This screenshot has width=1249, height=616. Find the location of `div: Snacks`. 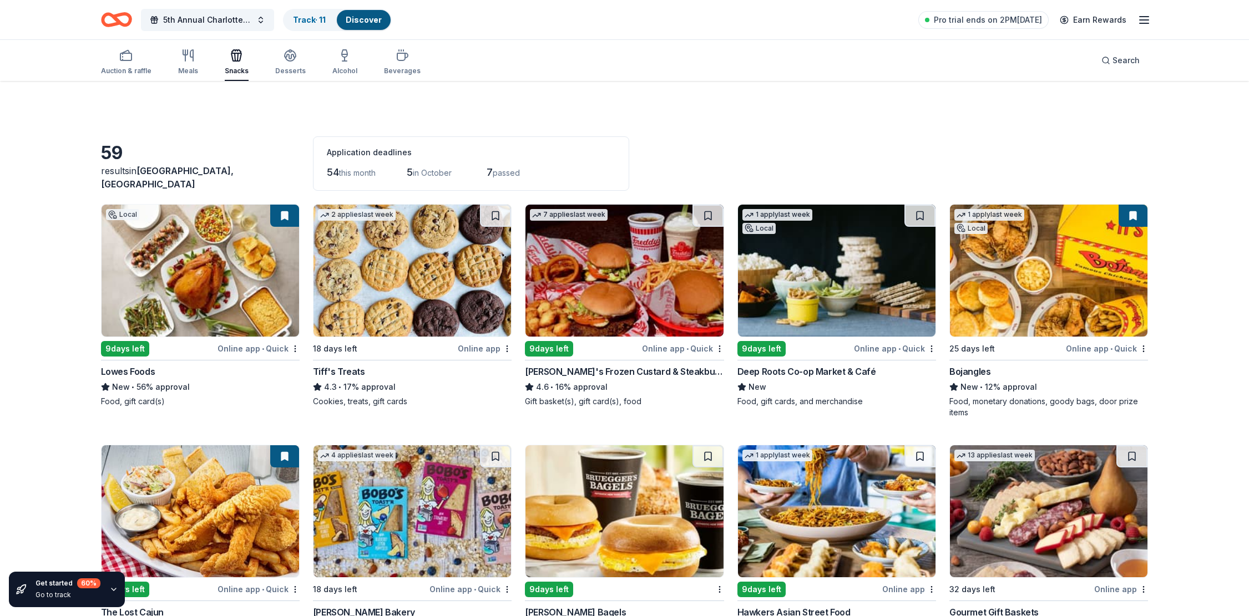

div: Snacks is located at coordinates (236, 71).